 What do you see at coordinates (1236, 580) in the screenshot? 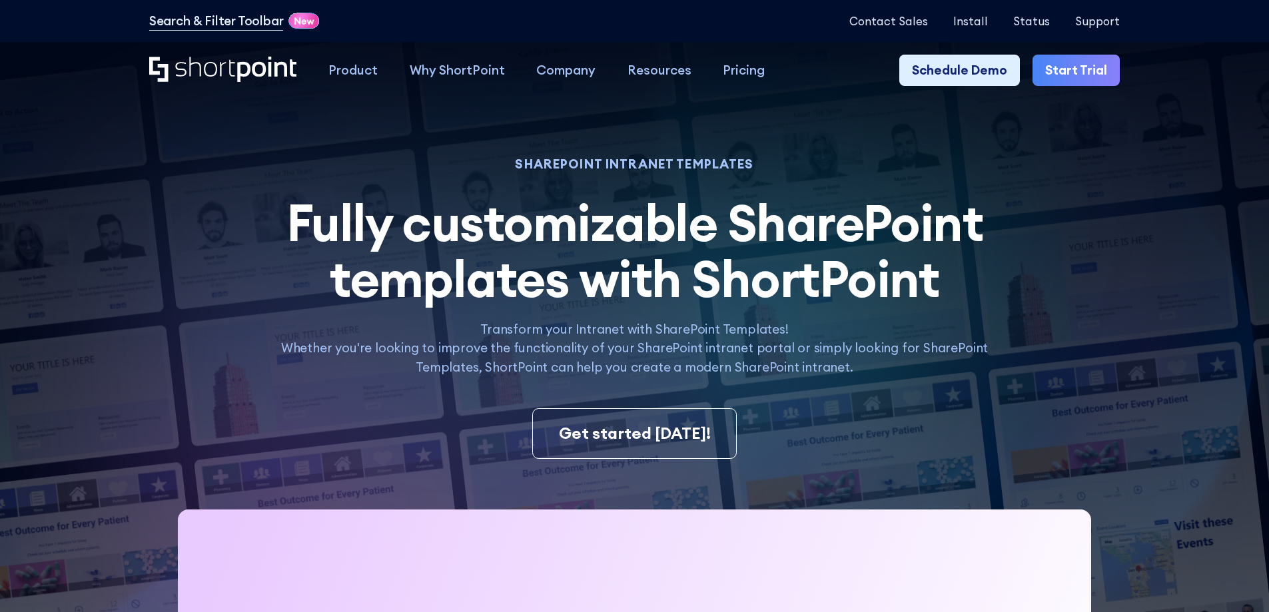
I see `div: Chat Widget` at bounding box center [1236, 580].